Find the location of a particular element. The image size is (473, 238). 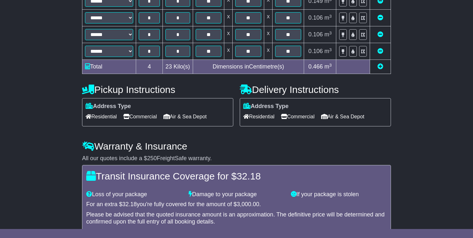

span: 250 is located at coordinates (152, 158).